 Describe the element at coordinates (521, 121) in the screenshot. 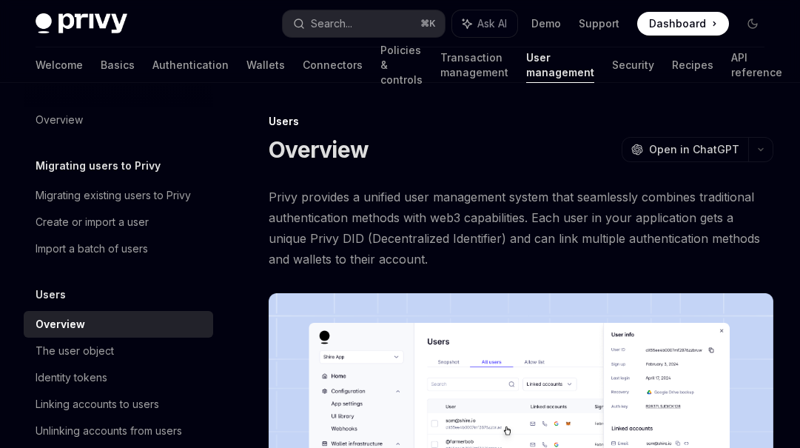

I see `div: Users` at that location.